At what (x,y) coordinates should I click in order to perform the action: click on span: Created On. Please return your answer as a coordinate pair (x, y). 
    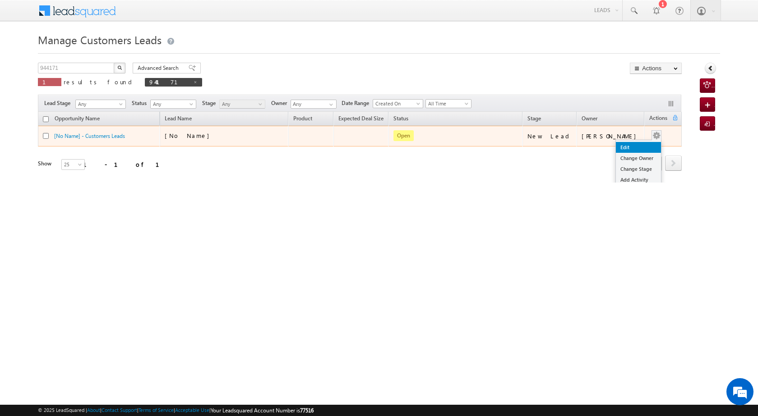
    Looking at the image, I should click on (397, 104).